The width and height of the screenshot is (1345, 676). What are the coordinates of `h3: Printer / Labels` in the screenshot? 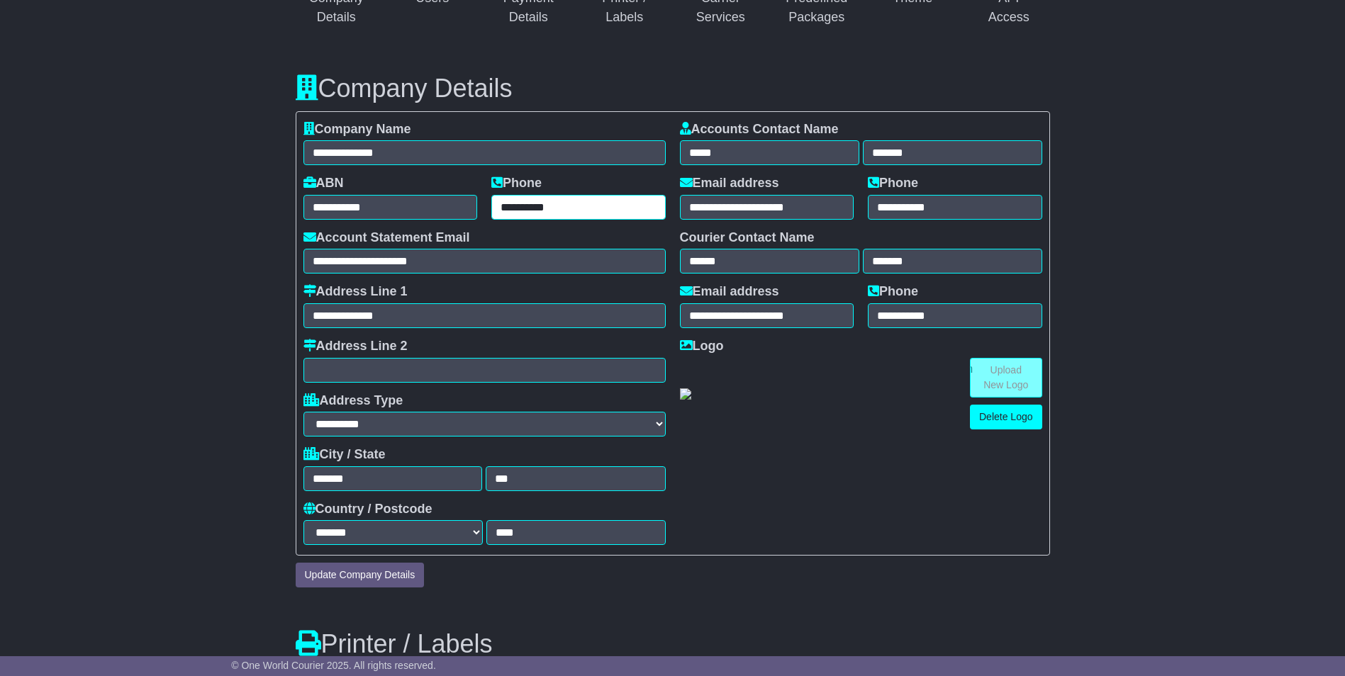 It's located at (673, 645).